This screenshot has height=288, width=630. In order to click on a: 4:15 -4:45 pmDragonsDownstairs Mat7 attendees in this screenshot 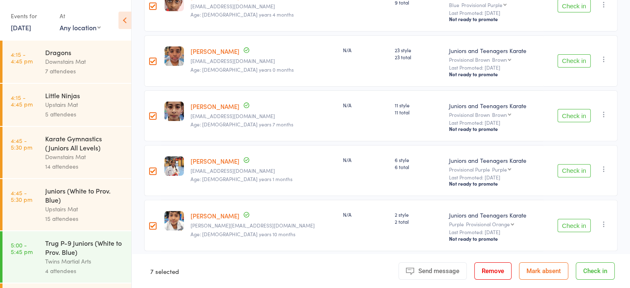, I will do `click(67, 62)`.